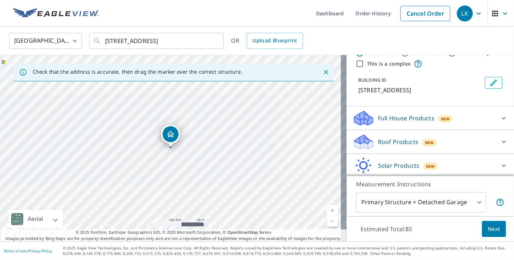 Image resolution: width=514 pixels, height=260 pixels. Describe the element at coordinates (422, 202) in the screenshot. I see `div: Primary Structure + Detached Garage` at that location.